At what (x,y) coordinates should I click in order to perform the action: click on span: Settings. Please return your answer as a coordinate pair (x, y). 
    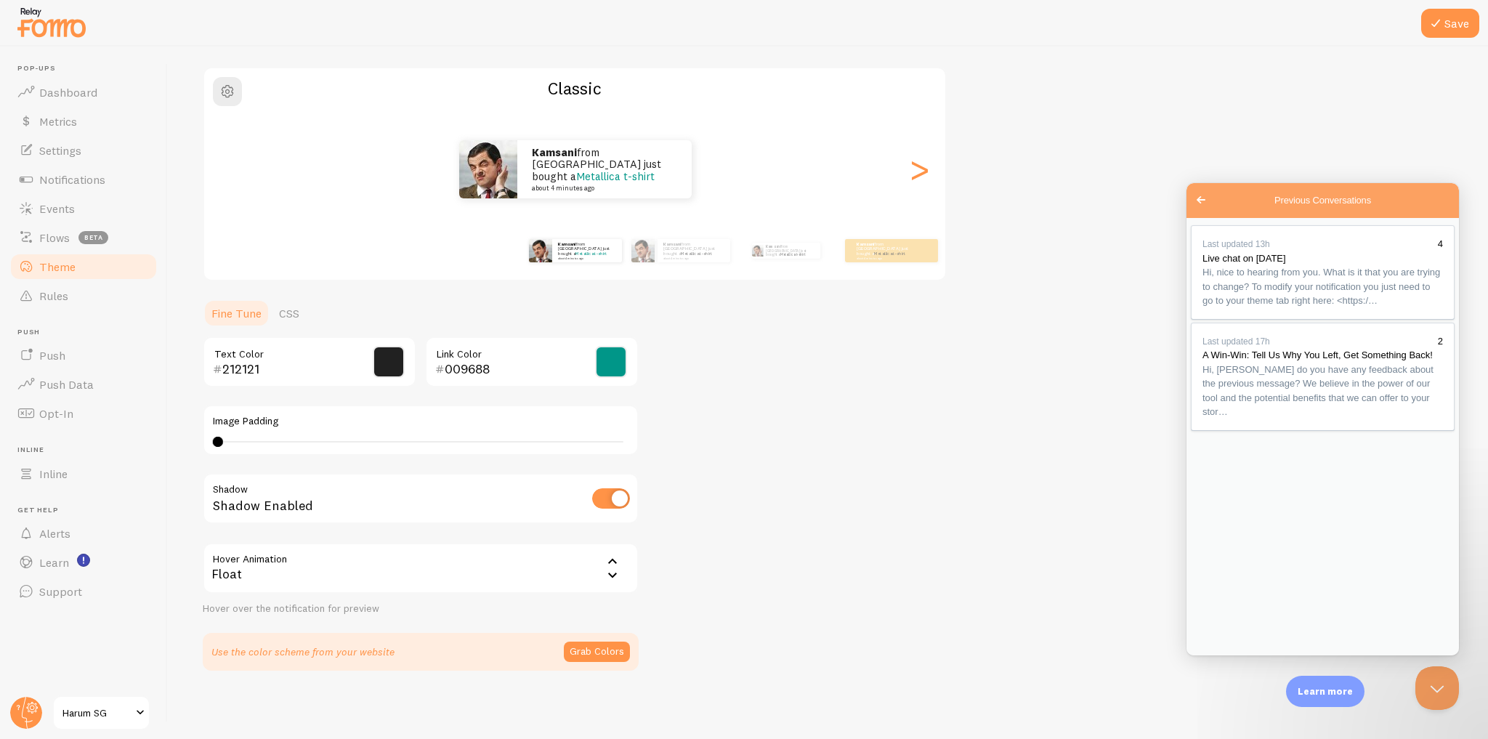
    Looking at the image, I should click on (60, 150).